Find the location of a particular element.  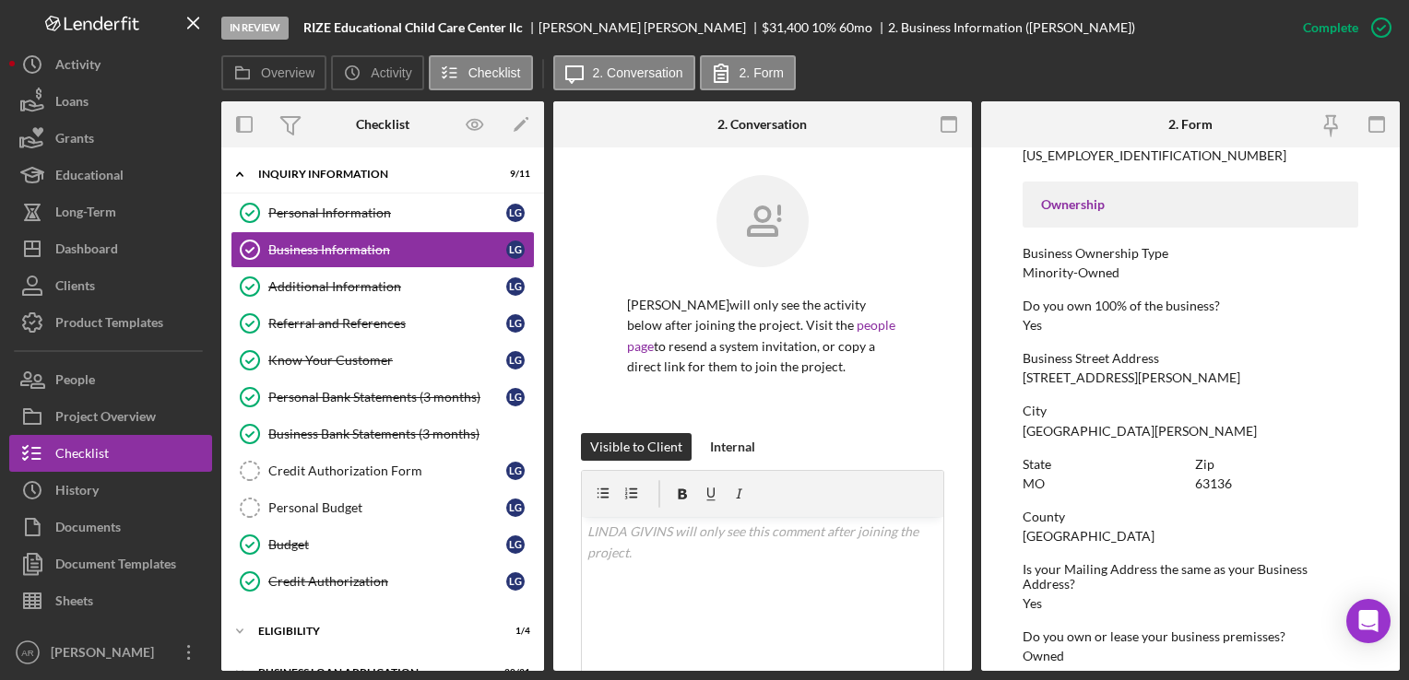

div: City is located at coordinates (1189, 411).